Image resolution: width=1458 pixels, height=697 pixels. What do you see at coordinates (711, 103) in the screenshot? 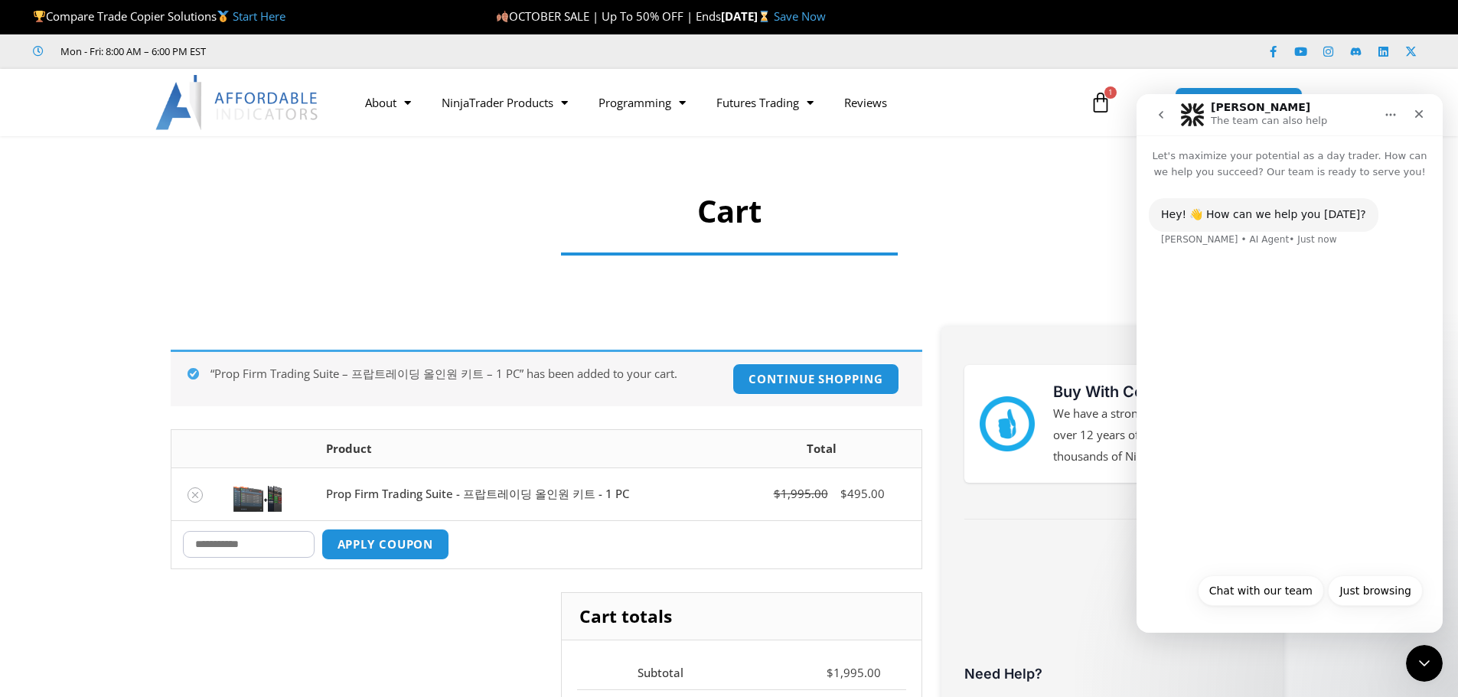
I see `nav: Menu` at bounding box center [711, 103].